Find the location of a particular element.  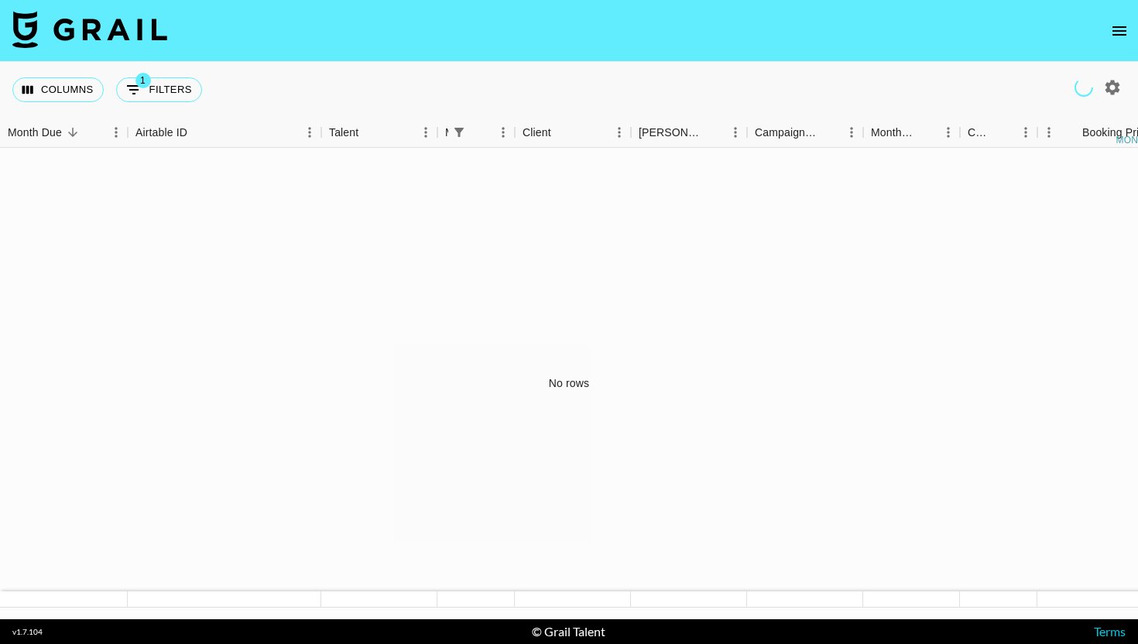

span: 1 is located at coordinates (143, 81).